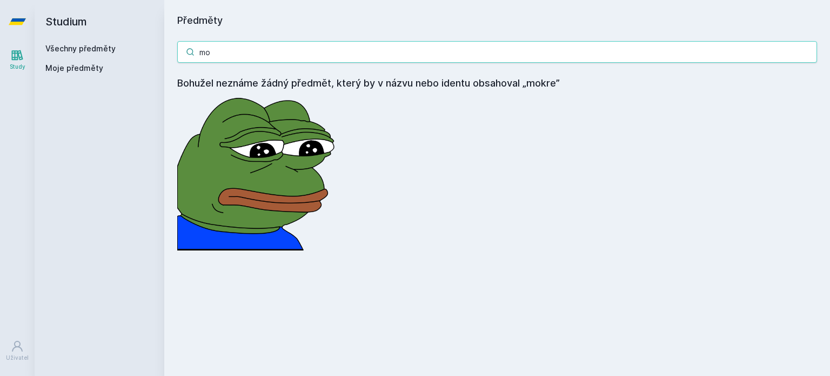 This screenshot has height=376, width=830. What do you see at coordinates (81, 48) in the screenshot?
I see `a: Všechny předměty` at bounding box center [81, 48].